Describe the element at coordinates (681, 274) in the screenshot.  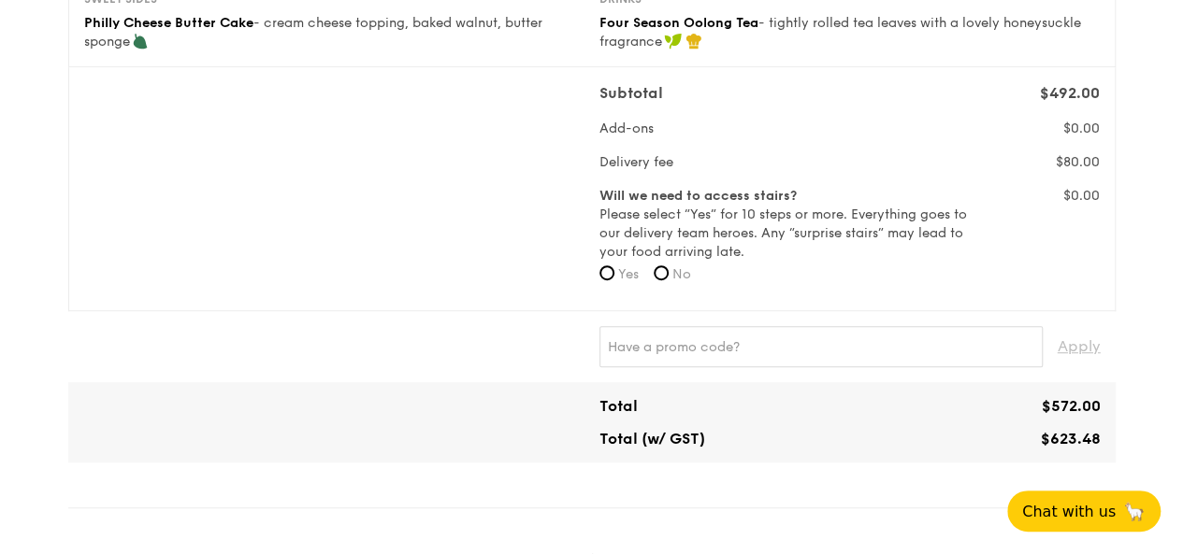
I see `span: No` at that location.